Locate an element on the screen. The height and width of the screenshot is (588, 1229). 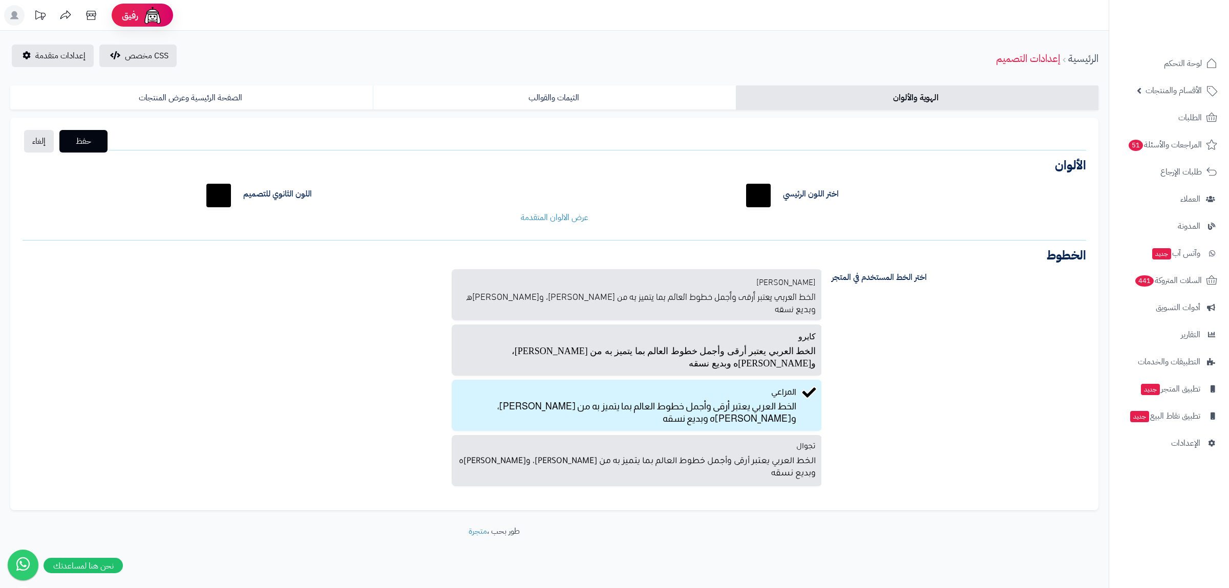
span: أدوات التسويق is located at coordinates (1178, 308).